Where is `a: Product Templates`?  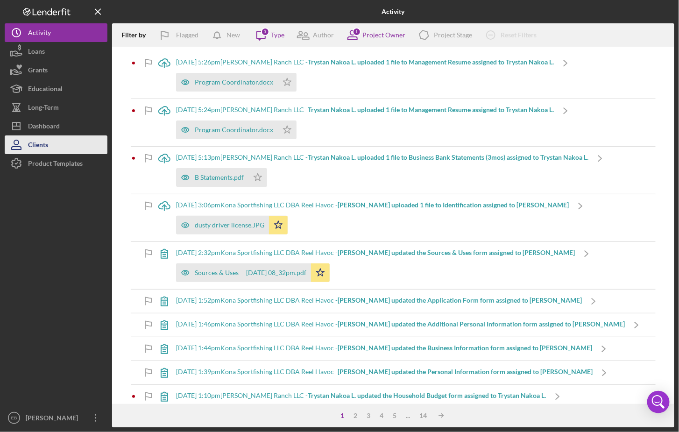 a: Product Templates is located at coordinates (56, 163).